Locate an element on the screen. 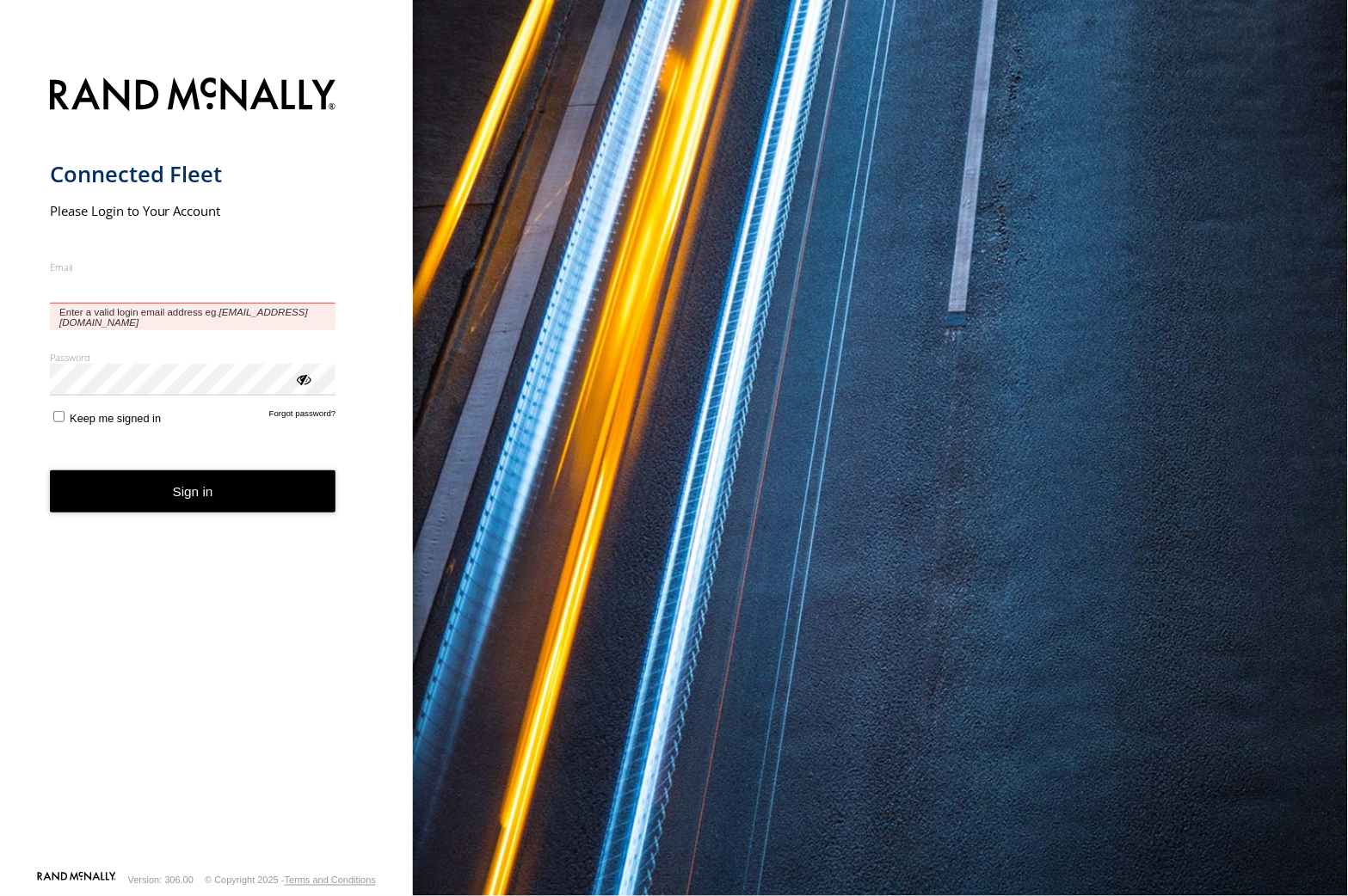 Image resolution: width=1348 pixels, height=896 pixels. a: Visit our Website is located at coordinates (77, 881).